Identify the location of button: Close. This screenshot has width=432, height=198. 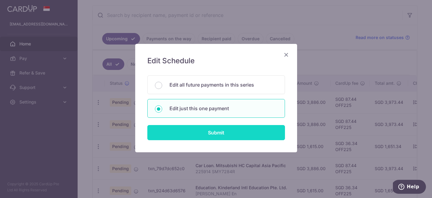
(286, 55).